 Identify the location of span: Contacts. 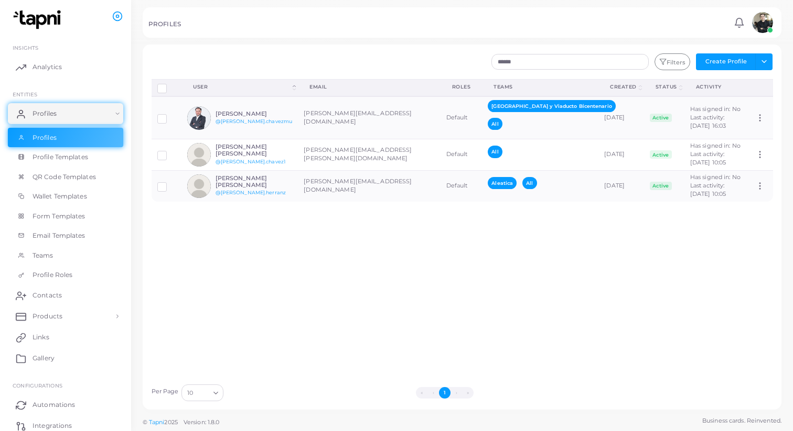
(47, 296).